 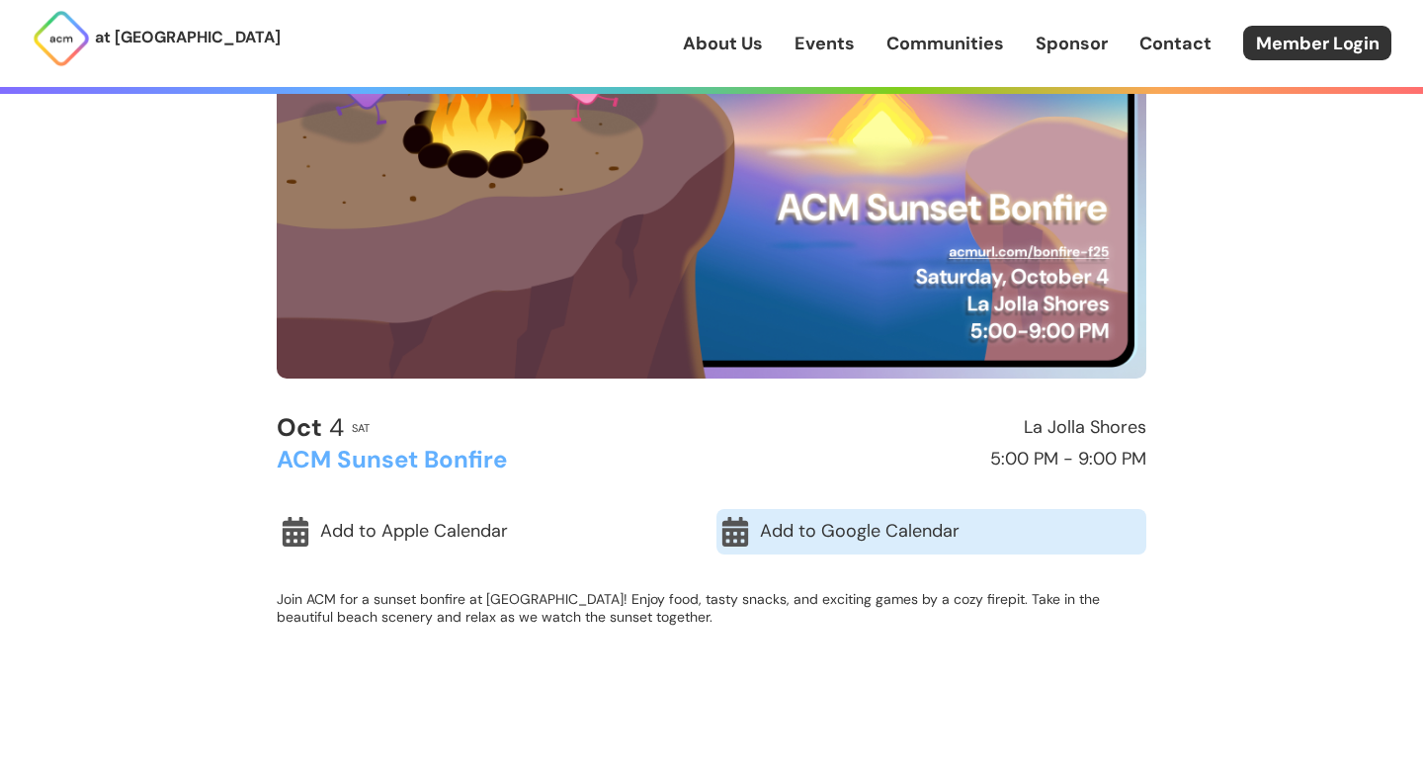 I want to click on a: Add to Apple Calendar, so click(x=491, y=532).